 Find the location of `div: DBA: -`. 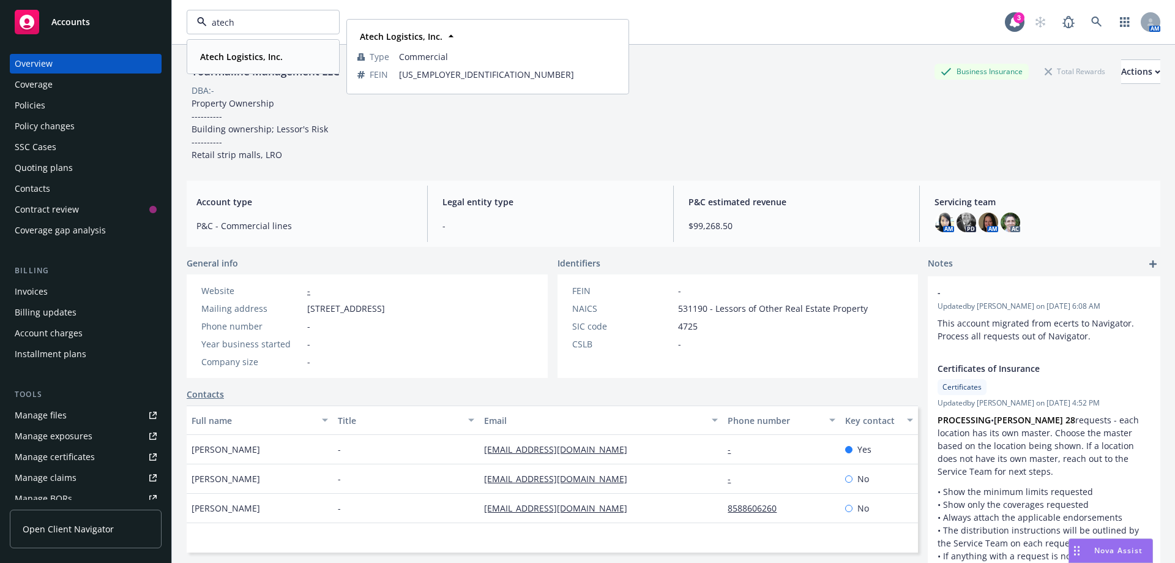

div: DBA: - is located at coordinates (203, 90).